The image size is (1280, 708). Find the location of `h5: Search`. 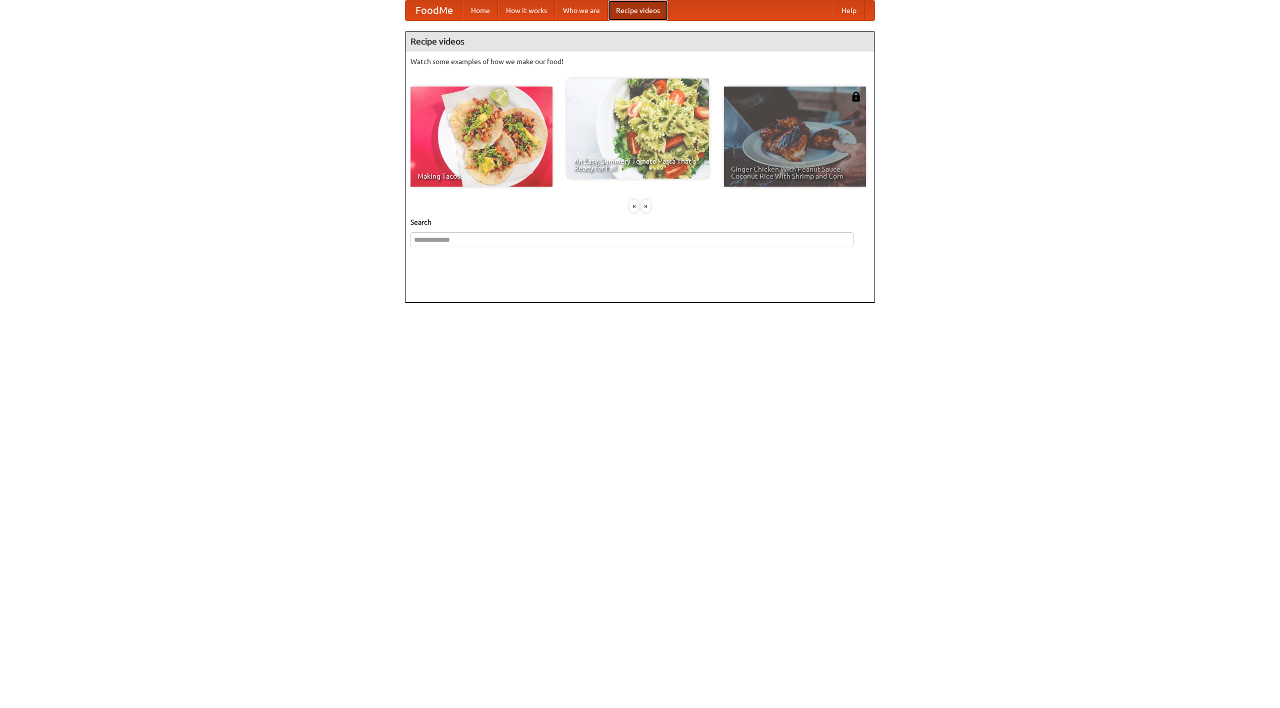

h5: Search is located at coordinates (640, 222).